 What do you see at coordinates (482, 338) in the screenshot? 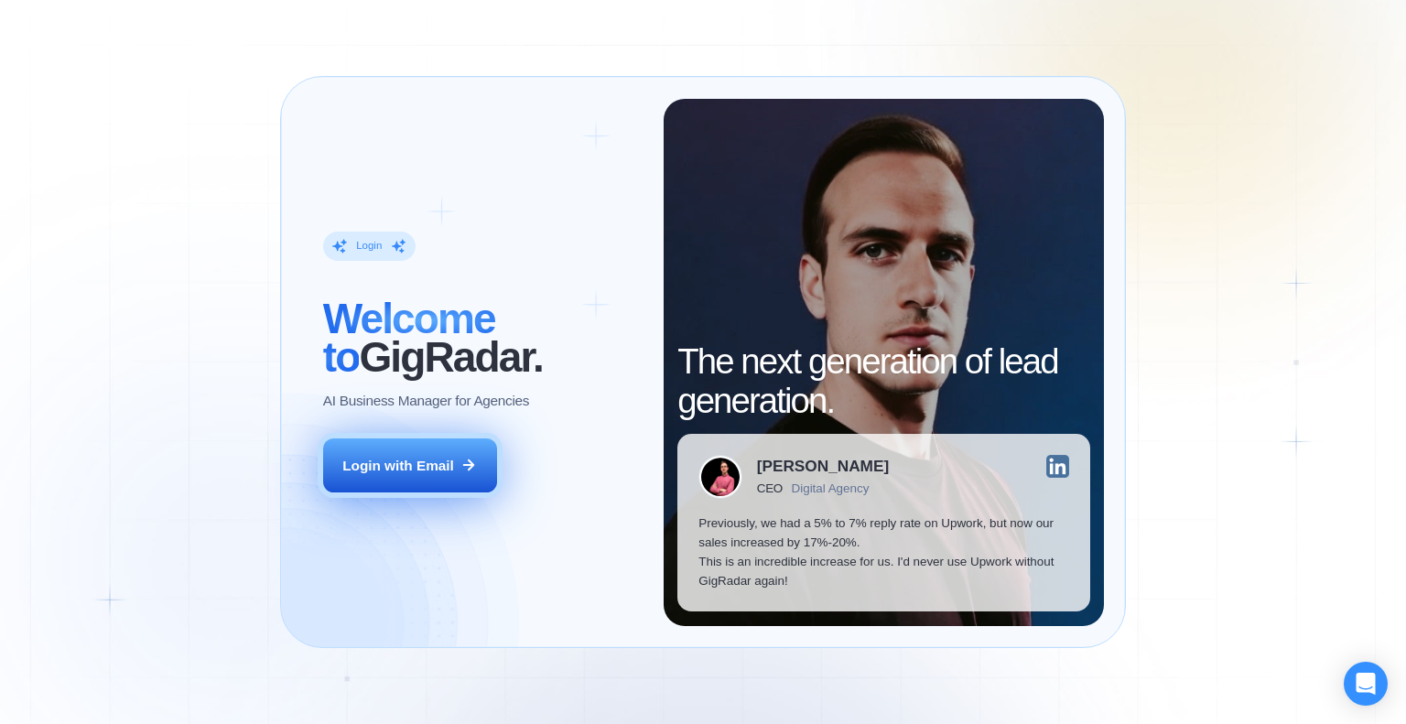
I see `h2: ‍ GigRadar.` at bounding box center [482, 338].